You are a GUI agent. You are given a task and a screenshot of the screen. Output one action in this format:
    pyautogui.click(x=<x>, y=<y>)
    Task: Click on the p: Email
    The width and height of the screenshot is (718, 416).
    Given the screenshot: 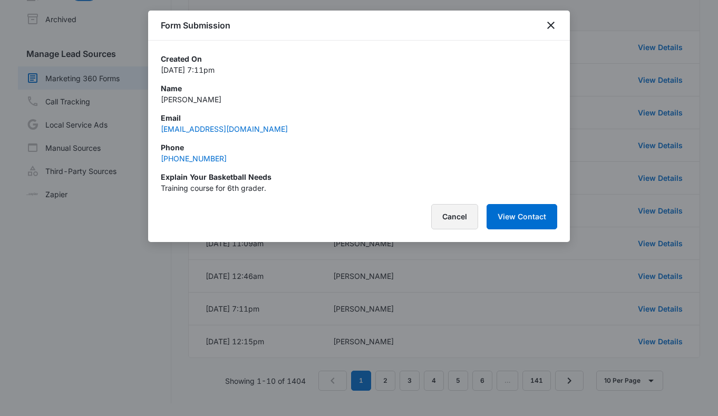 What is the action you would take?
    pyautogui.click(x=359, y=117)
    